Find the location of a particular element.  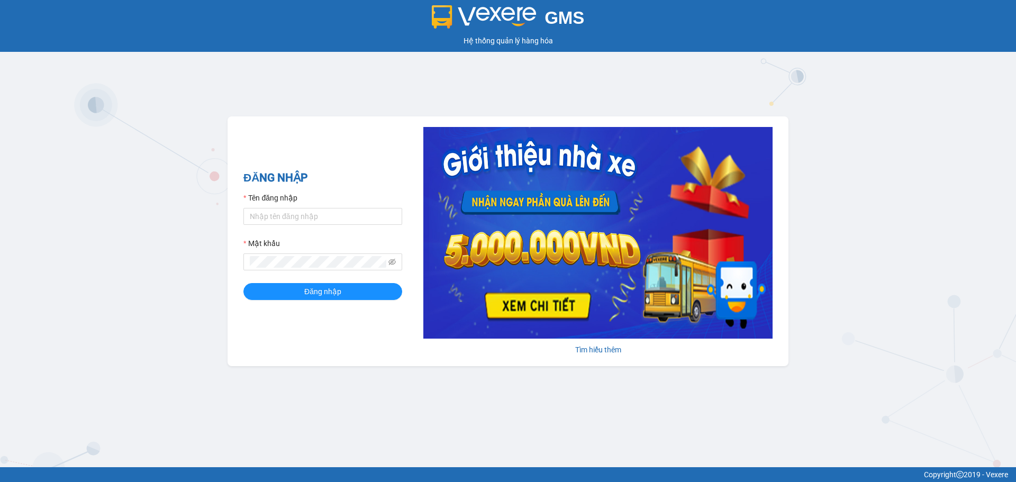

button: Đăng nhập is located at coordinates (323, 291).